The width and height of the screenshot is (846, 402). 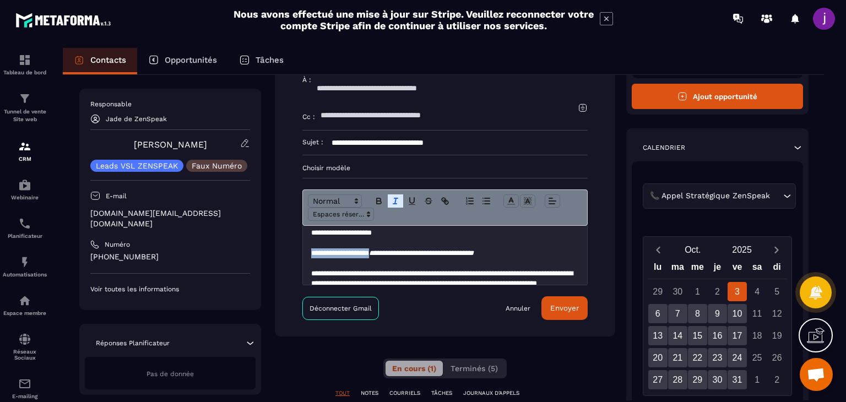 What do you see at coordinates (25, 355) in the screenshot?
I see `p: Réseaux Sociaux` at bounding box center [25, 355].